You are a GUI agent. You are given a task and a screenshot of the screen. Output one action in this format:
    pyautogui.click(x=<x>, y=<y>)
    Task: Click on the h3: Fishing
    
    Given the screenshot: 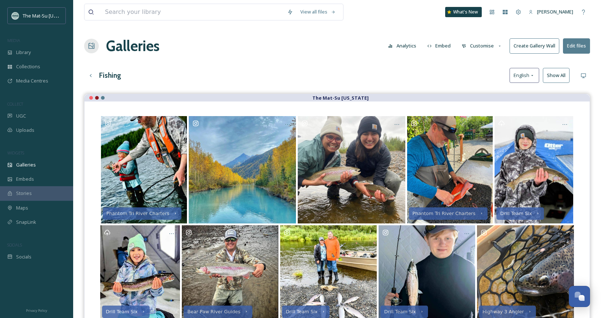 What is the action you would take?
    pyautogui.click(x=110, y=75)
    